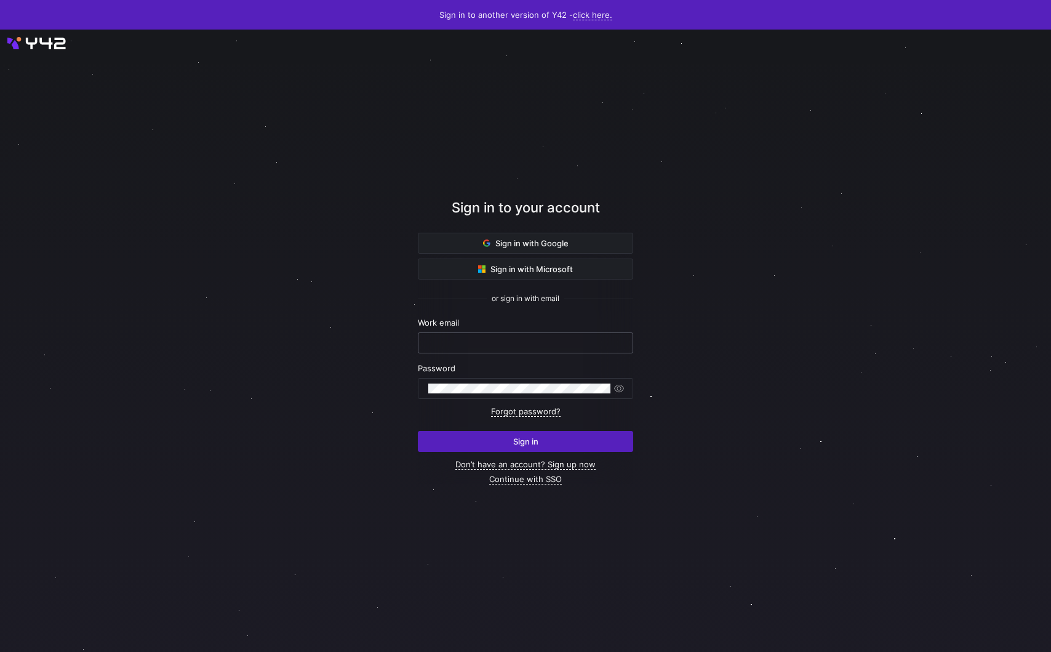 Image resolution: width=1051 pixels, height=652 pixels. What do you see at coordinates (525, 298) in the screenshot?
I see `span: or sign in with email` at bounding box center [525, 298].